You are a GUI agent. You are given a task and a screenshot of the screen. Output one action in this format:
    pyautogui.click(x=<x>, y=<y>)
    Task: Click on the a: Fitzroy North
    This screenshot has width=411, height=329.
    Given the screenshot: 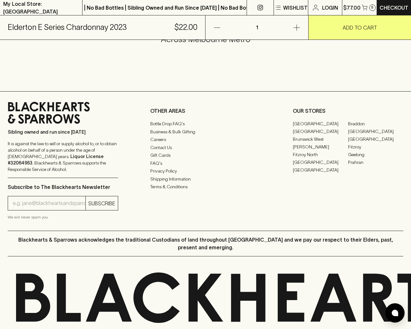 What is the action you would take?
    pyautogui.click(x=320, y=154)
    